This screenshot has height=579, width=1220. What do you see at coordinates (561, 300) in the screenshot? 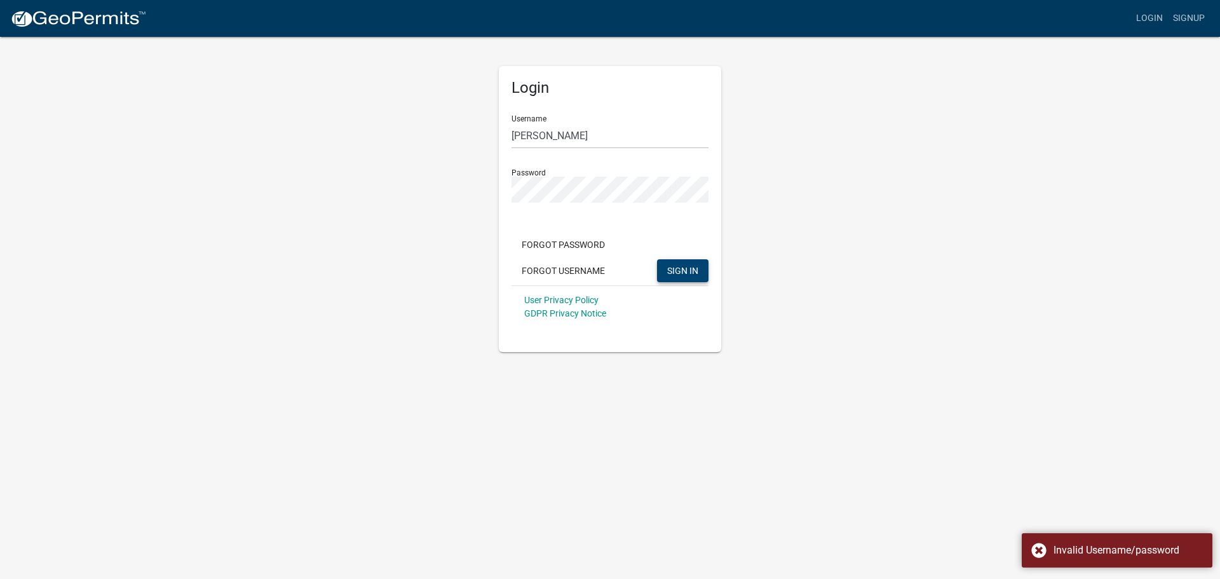
I see `a: User Privacy Policy` at bounding box center [561, 300].